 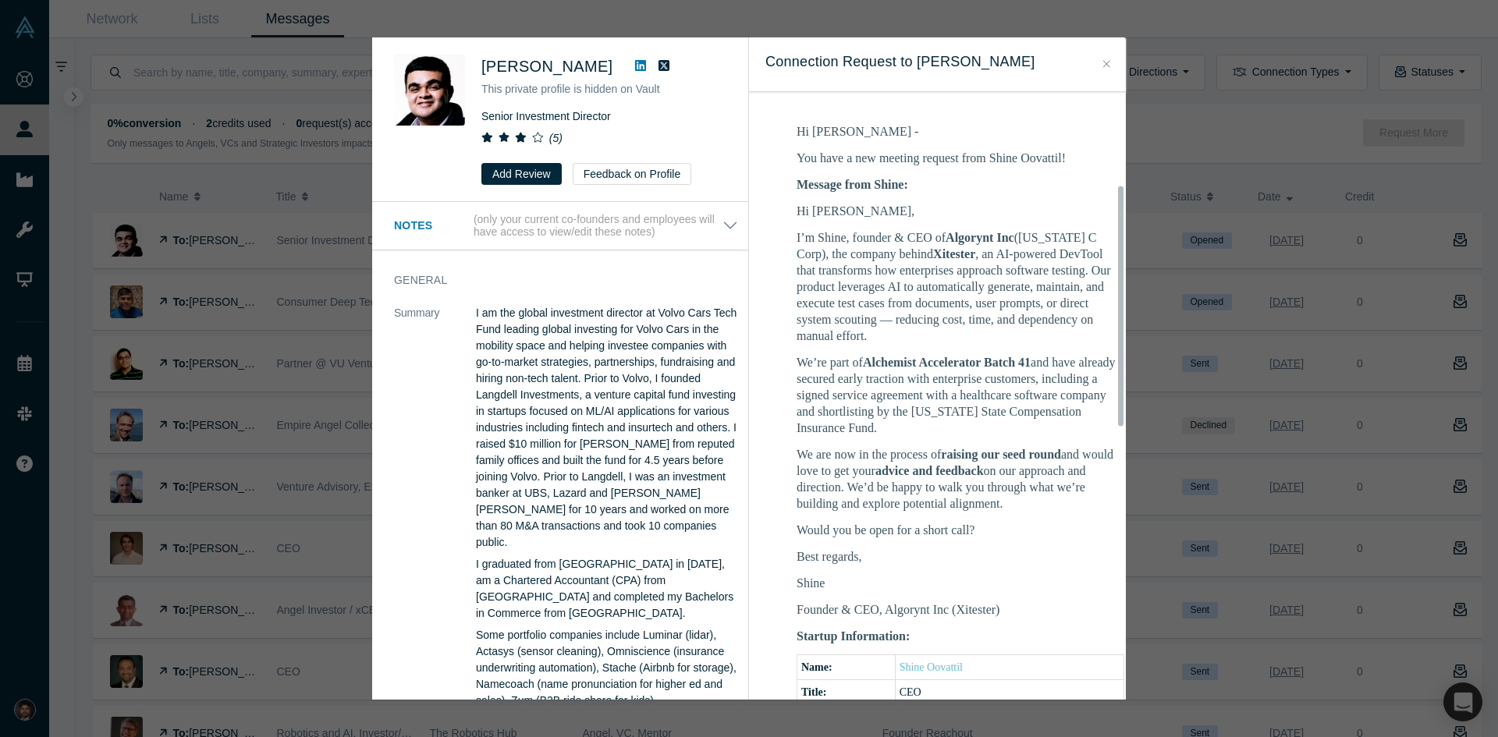 I want to click on p: Would you be open for a short call?, so click(x=960, y=530).